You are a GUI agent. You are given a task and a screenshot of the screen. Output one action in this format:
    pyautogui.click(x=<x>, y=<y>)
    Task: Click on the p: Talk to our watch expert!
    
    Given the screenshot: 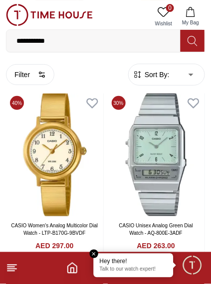 What is the action you would take?
    pyautogui.click(x=133, y=270)
    